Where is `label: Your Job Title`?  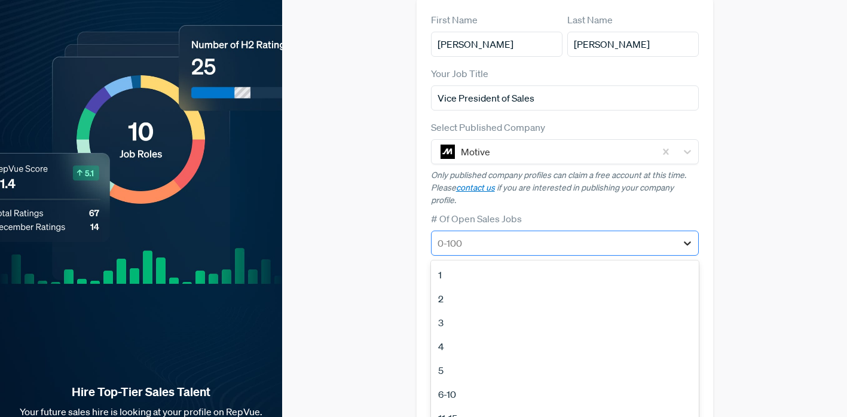
label: Your Job Title is located at coordinates (460, 74).